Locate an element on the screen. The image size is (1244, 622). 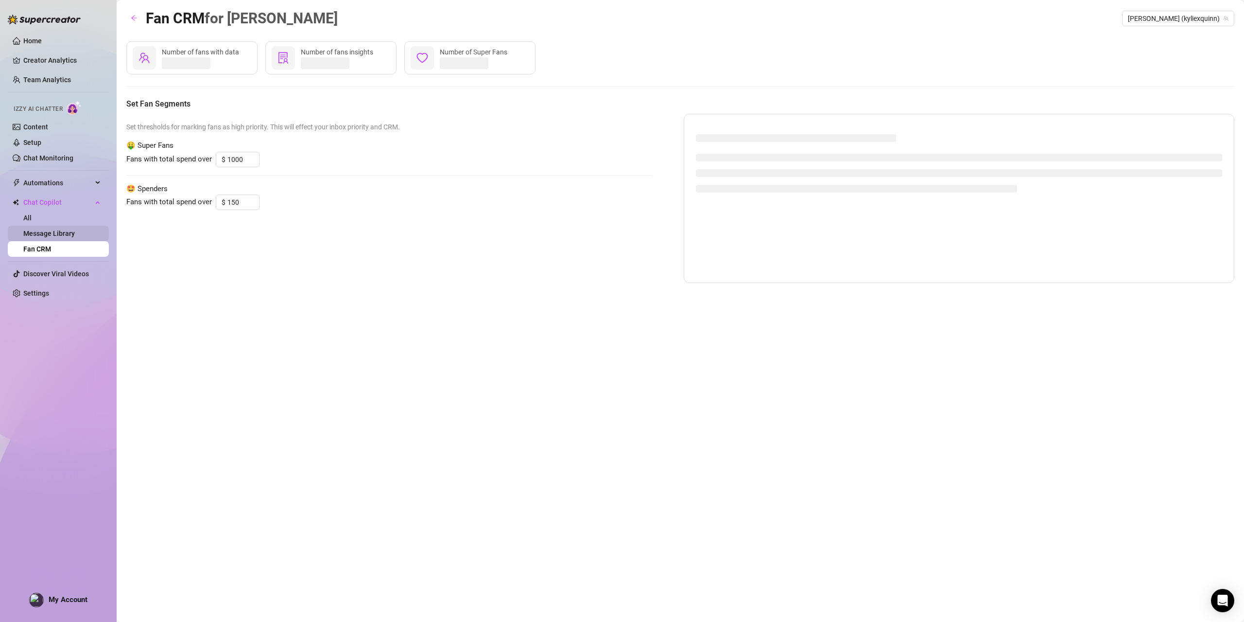
span: Number of Super Fans is located at coordinates (473, 52).